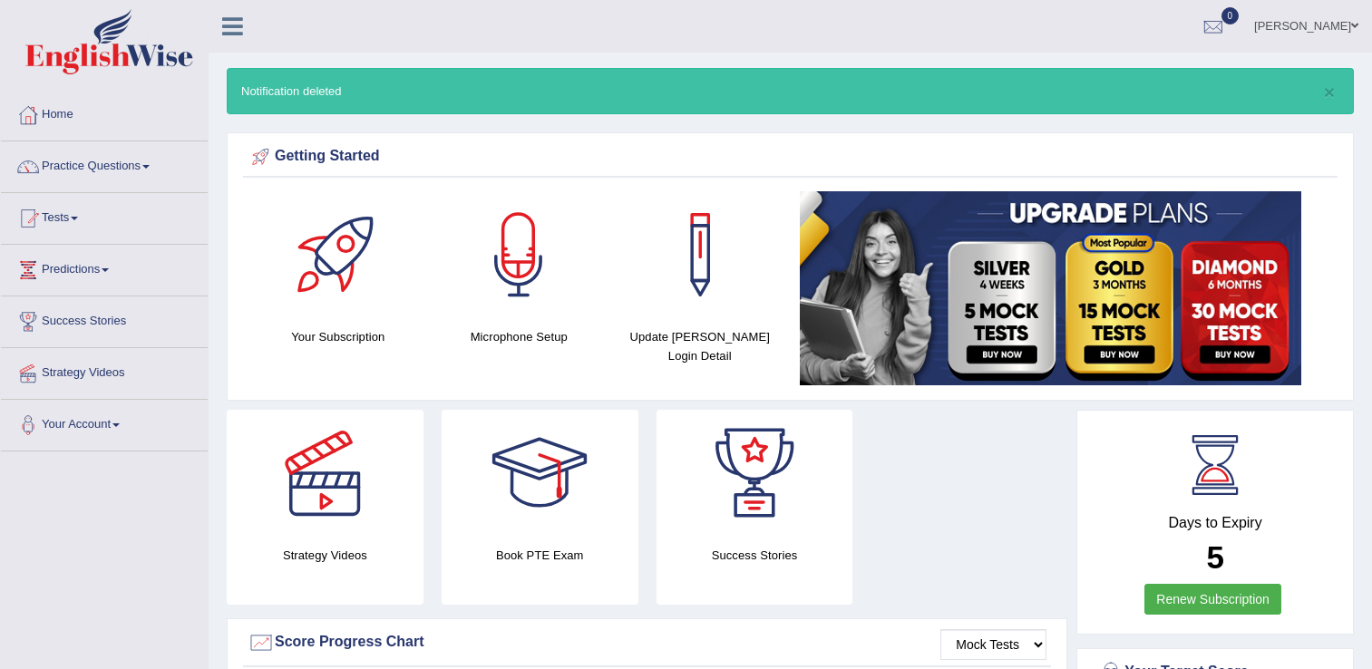  I want to click on div: Notification deleted, so click(790, 91).